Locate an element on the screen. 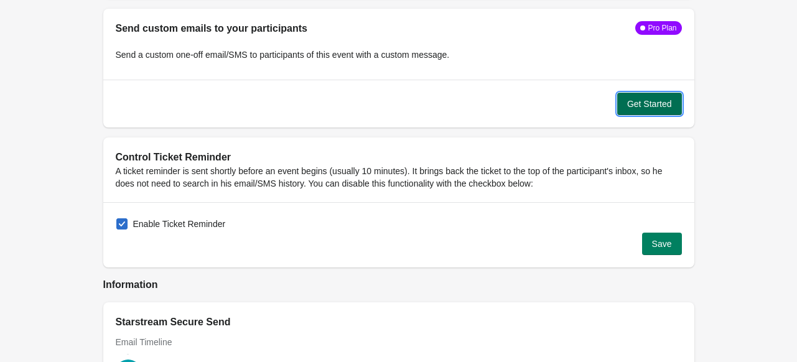 The image size is (797, 362). span: Email Timeline is located at coordinates (144, 342).